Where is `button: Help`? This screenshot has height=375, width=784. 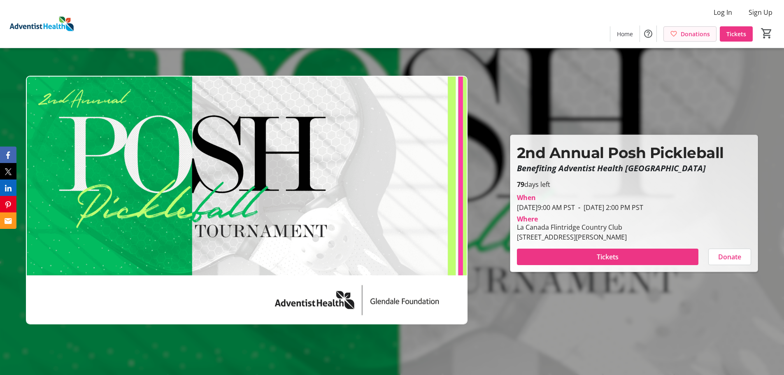
button: Help is located at coordinates (648, 34).